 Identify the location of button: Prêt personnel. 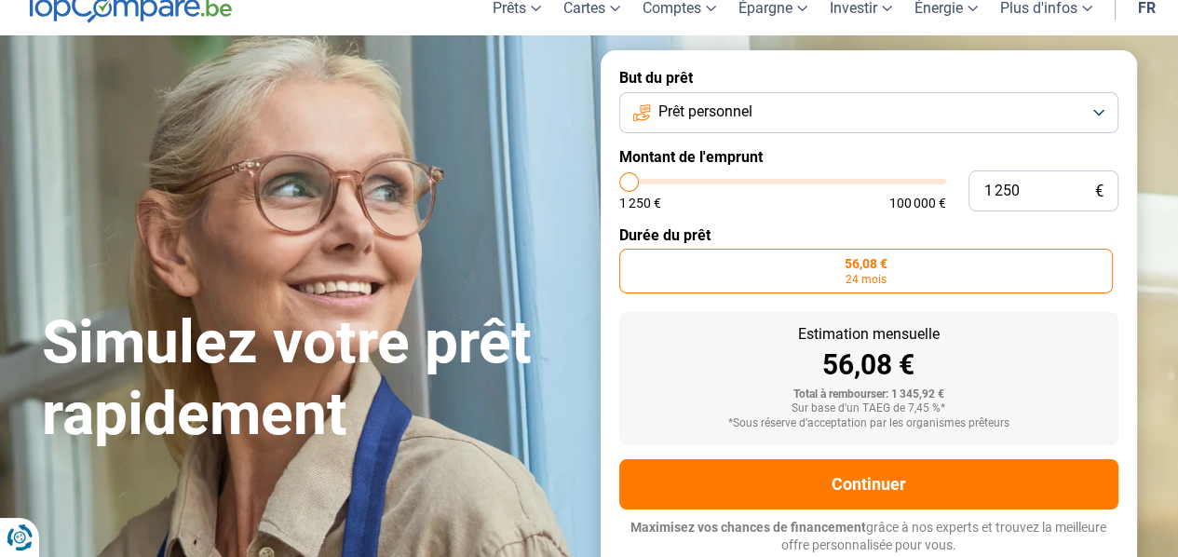
(869, 113).